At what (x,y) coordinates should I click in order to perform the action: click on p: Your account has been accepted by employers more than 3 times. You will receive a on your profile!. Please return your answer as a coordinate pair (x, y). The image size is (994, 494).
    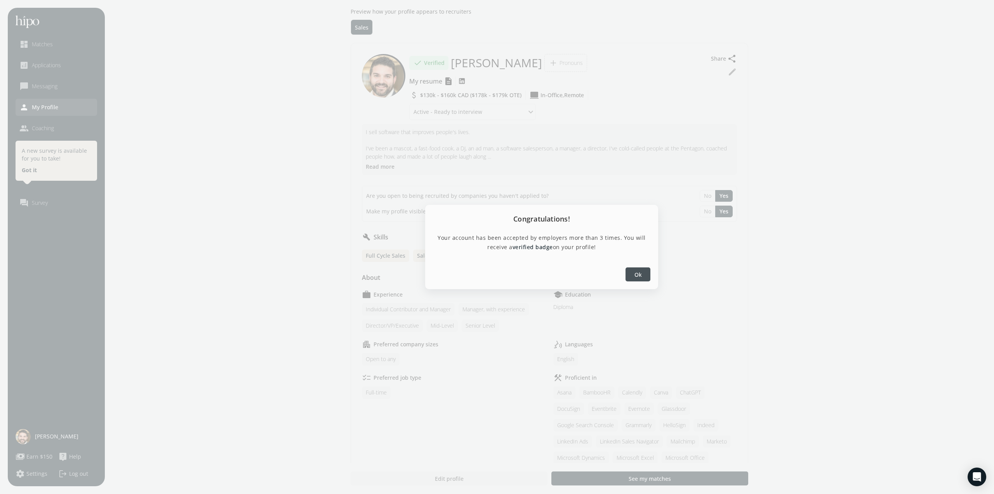
    Looking at the image, I should click on (542, 242).